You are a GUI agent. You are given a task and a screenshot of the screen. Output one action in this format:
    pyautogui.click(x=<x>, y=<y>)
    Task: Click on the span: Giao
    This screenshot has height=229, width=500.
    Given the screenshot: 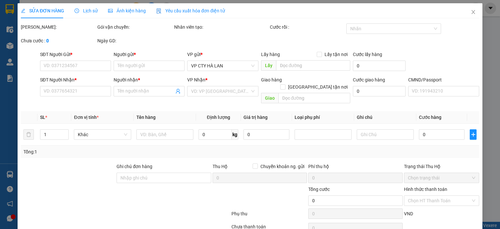 What is the action you would take?
    pyautogui.click(x=269, y=98)
    